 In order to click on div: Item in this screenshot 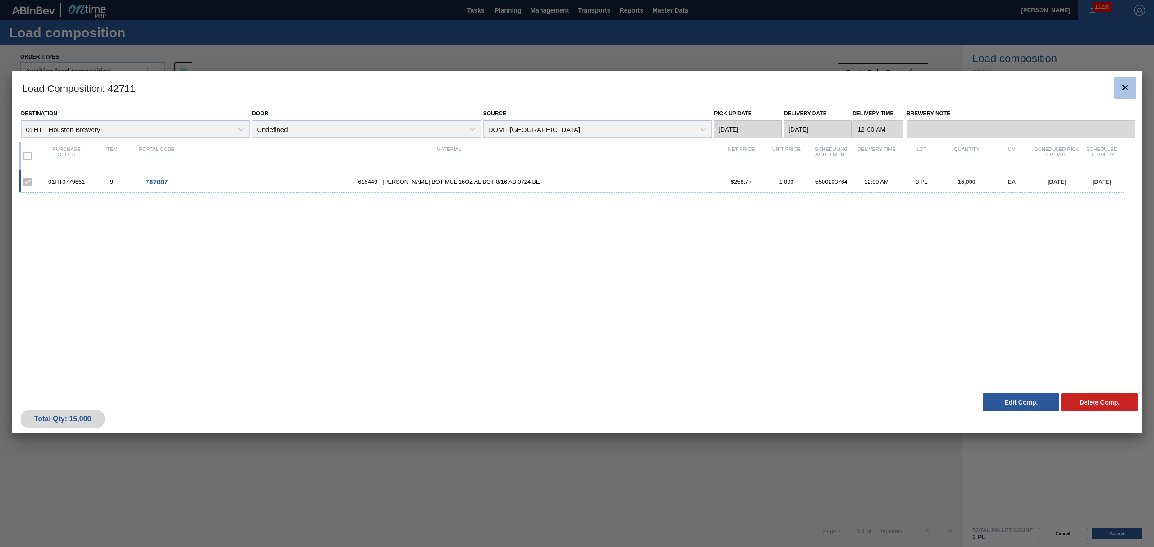, I will do `click(112, 156)`.